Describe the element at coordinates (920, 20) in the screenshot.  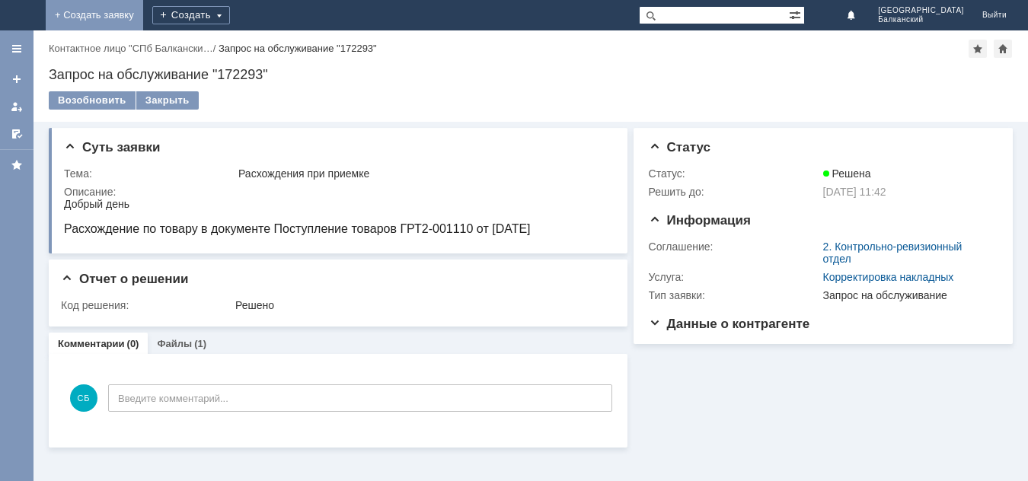
I see `span: Балканский` at that location.